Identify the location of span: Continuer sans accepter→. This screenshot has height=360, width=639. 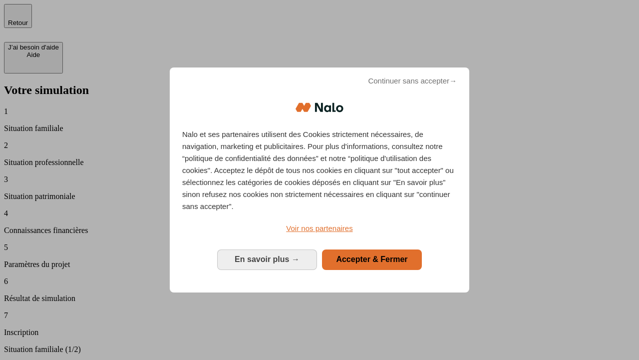
(413, 81).